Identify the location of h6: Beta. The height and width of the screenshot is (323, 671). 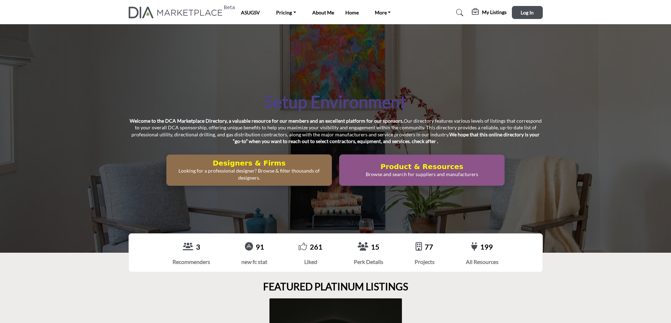
(230, 7).